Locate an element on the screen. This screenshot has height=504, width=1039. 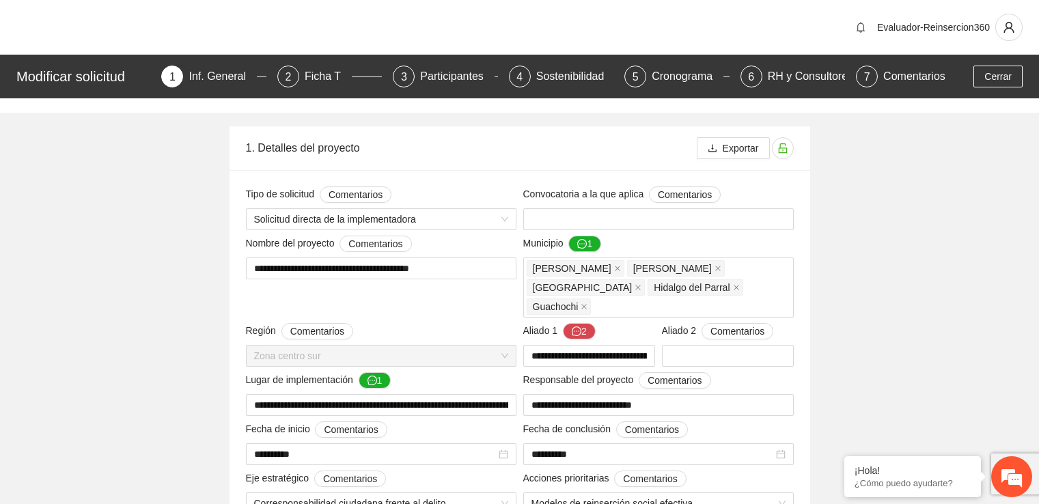
button: Lugar de implementación is located at coordinates (375, 380).